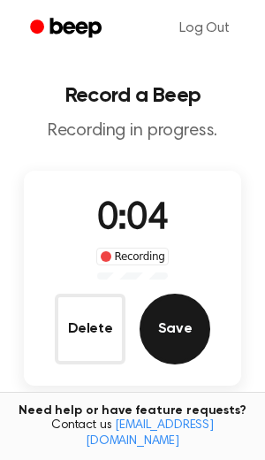  What do you see at coordinates (133, 256) in the screenshot?
I see `div: Recording` at bounding box center [133, 256].